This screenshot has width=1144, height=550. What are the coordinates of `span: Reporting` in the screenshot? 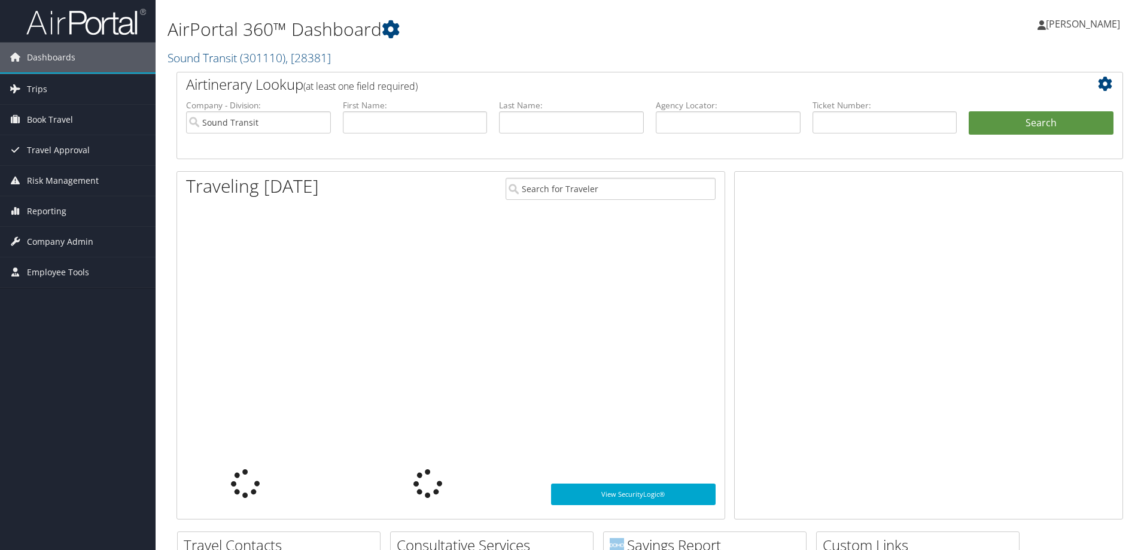 It's located at (47, 211).